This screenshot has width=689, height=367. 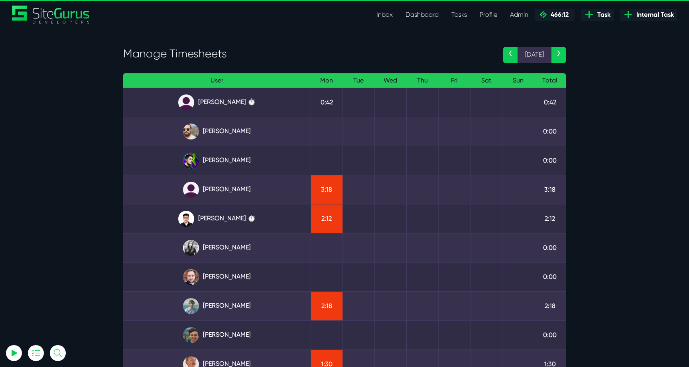 What do you see at coordinates (422, 81) in the screenshot?
I see `th: Thu` at bounding box center [422, 81].